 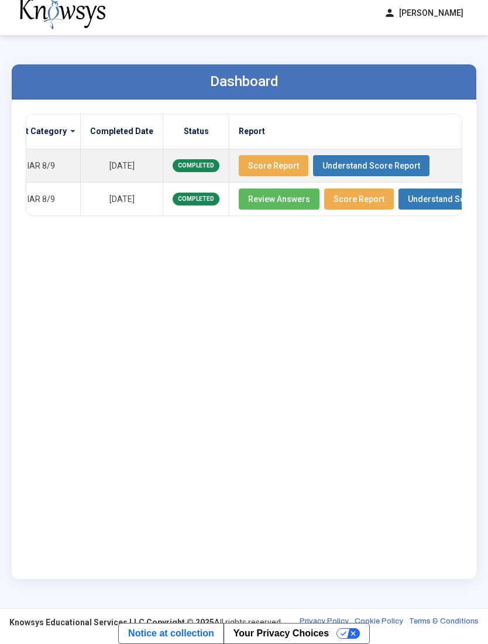 What do you see at coordinates (296, 633) in the screenshot?
I see `button: Your Privacy Choices` at bounding box center [296, 633].